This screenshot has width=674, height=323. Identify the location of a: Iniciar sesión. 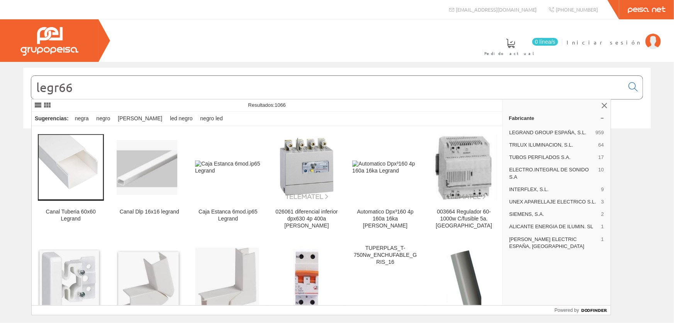
(614, 36).